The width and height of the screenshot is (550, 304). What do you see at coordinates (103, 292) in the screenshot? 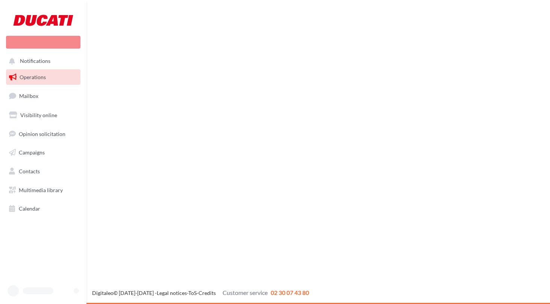
I see `a: Digitaleo` at bounding box center [103, 292].